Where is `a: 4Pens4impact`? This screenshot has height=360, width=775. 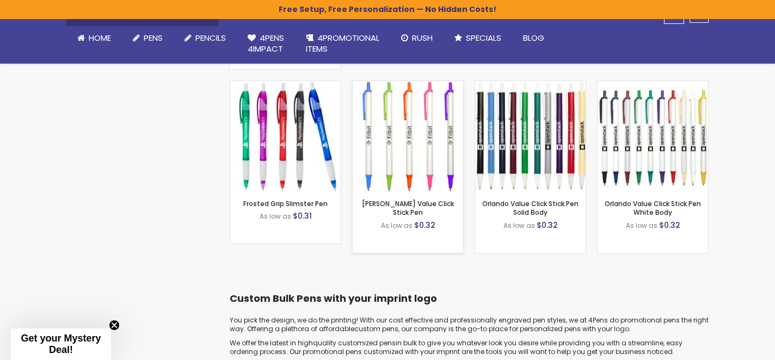 a: 4Pens4impact is located at coordinates (266, 44).